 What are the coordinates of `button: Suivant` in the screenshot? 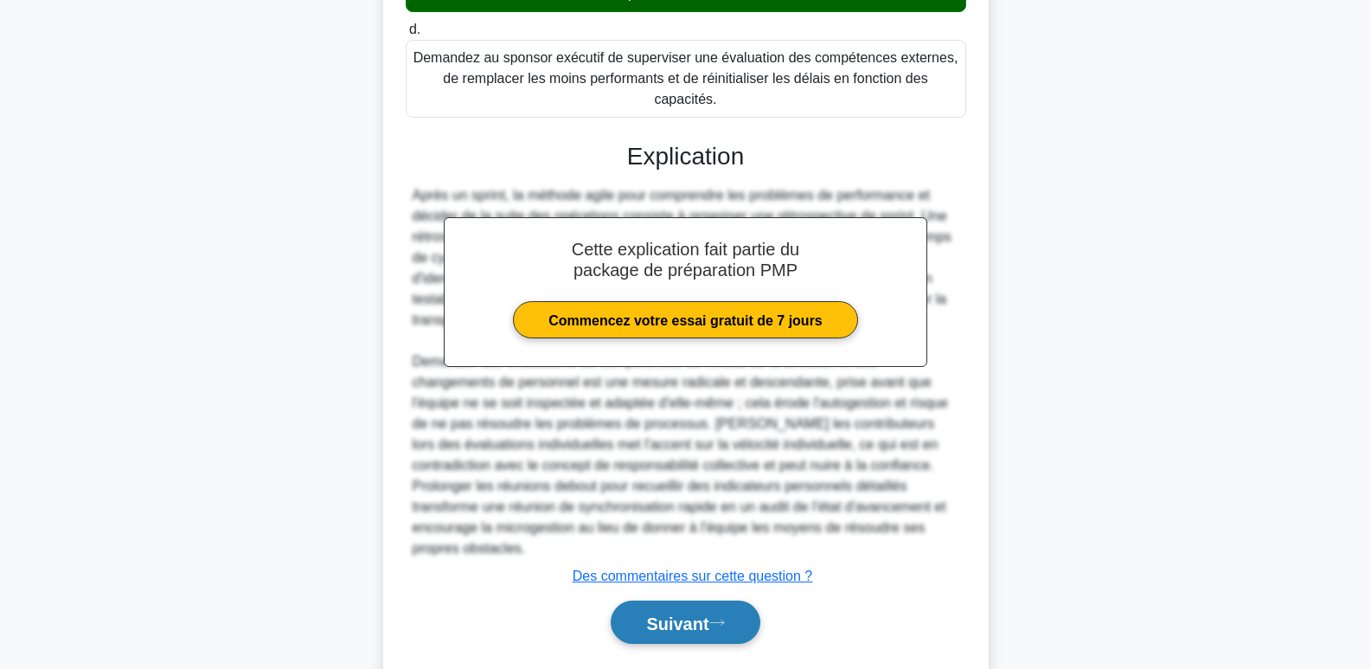 It's located at (685, 622).